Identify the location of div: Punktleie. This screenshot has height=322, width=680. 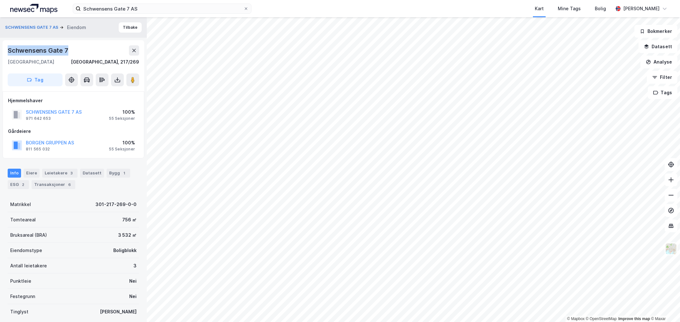
(21, 281).